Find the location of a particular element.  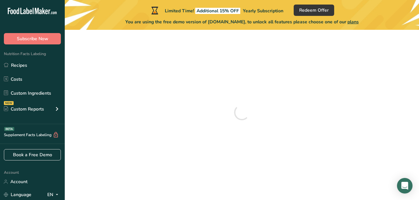

span: Yearly Subscription is located at coordinates (263, 11).